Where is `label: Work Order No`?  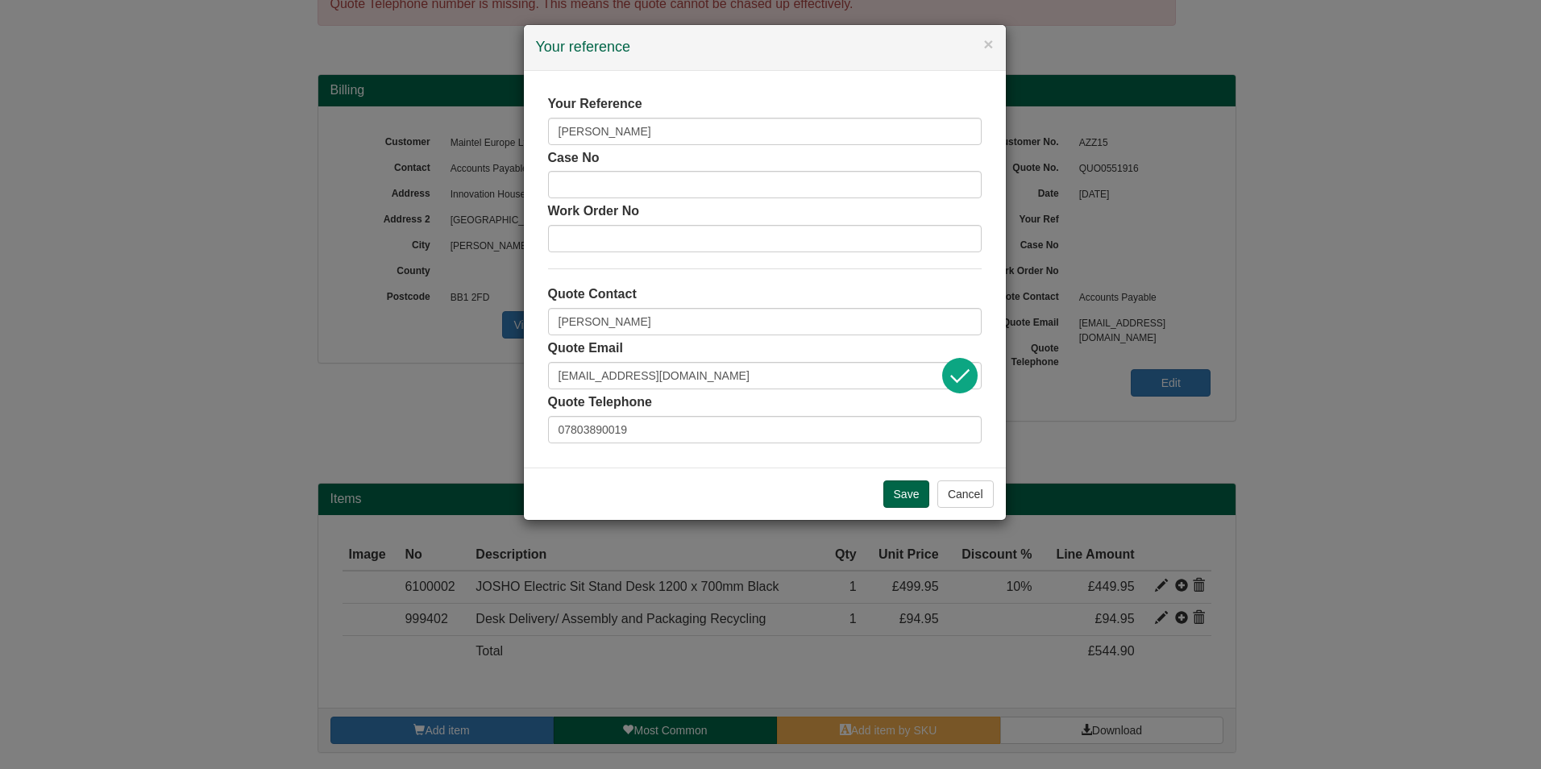
label: Work Order No is located at coordinates (594, 211).